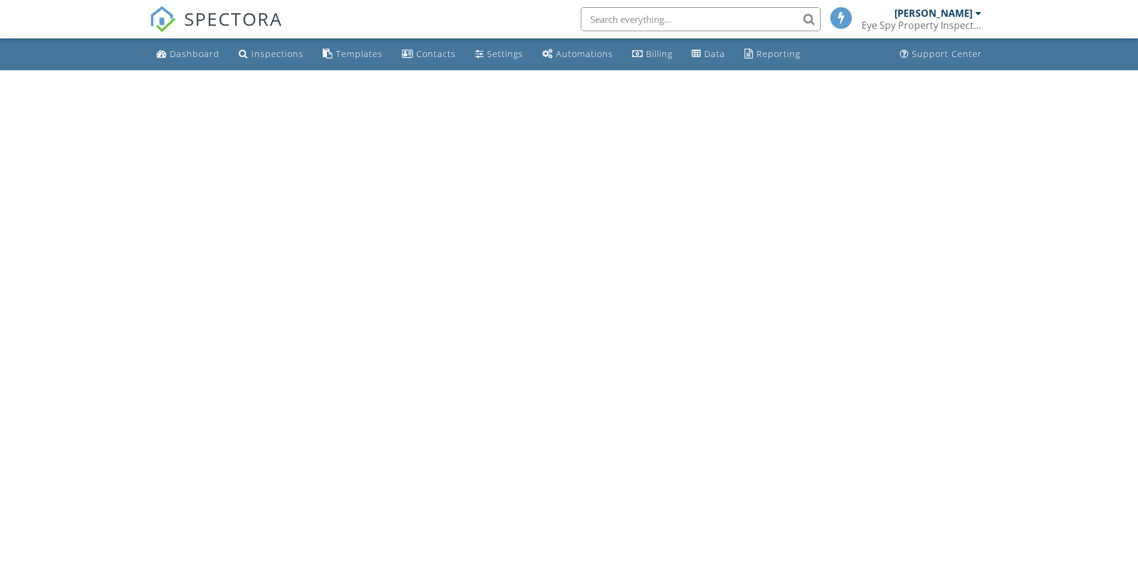 This screenshot has height=573, width=1138. What do you see at coordinates (585, 53) in the screenshot?
I see `div: Automations` at bounding box center [585, 53].